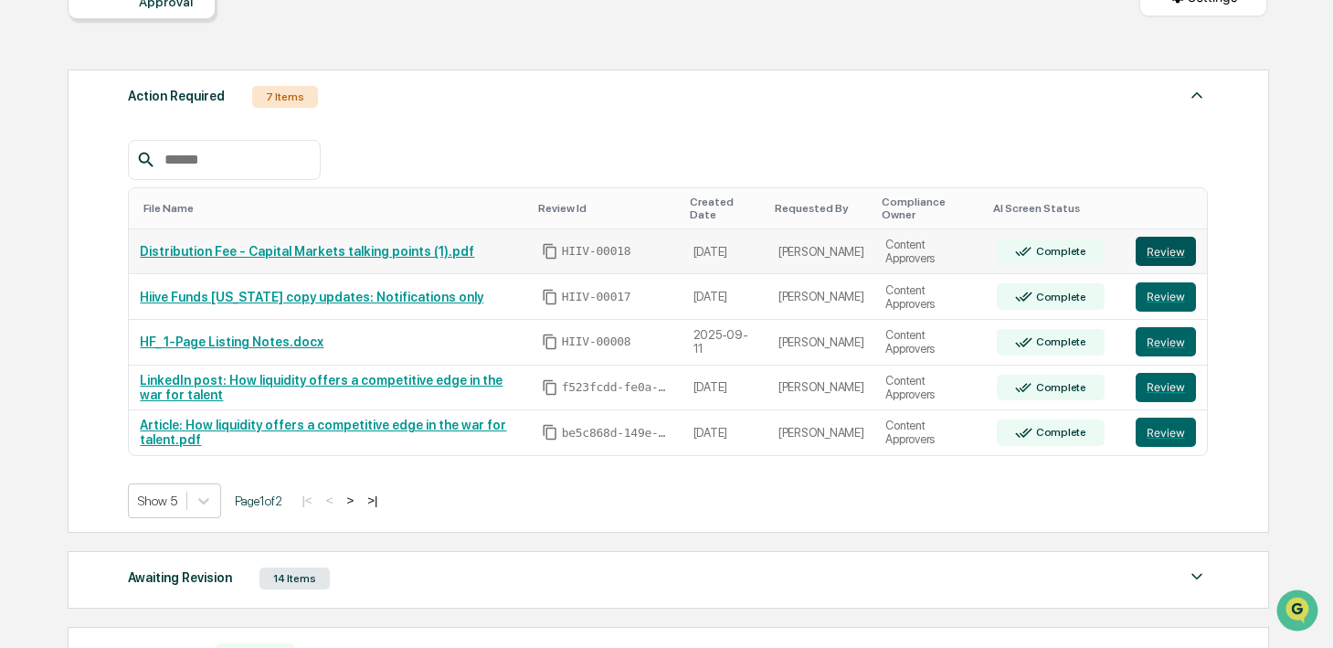 The height and width of the screenshot is (648, 1333). I want to click on div: We're offline, we'll be back soon, so click(150, 165).